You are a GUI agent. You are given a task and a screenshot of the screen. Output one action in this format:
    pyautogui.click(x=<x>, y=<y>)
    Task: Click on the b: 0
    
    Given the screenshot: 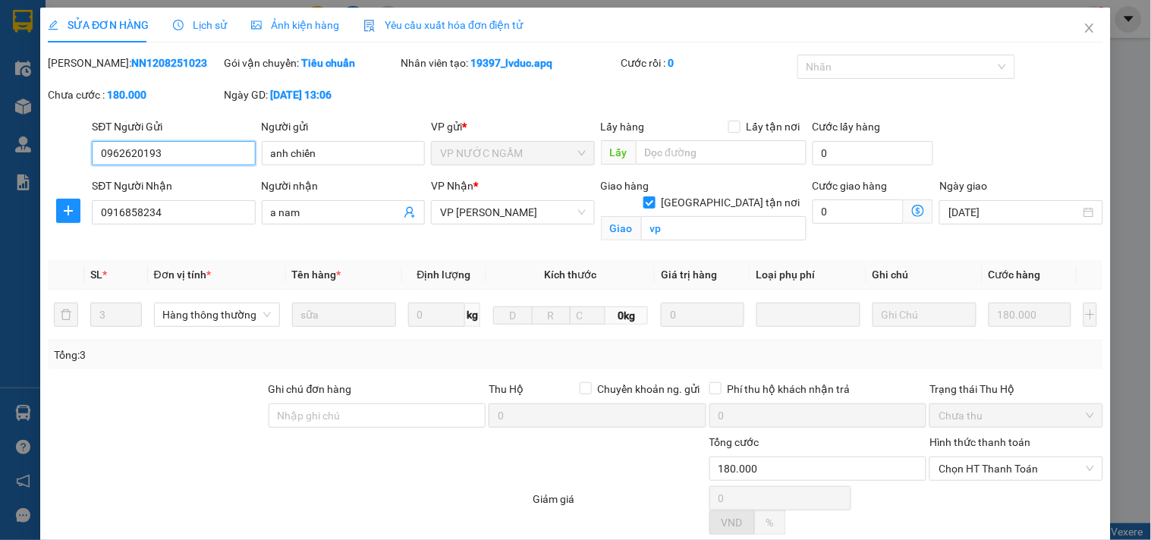 What is the action you would take?
    pyautogui.click(x=672, y=63)
    